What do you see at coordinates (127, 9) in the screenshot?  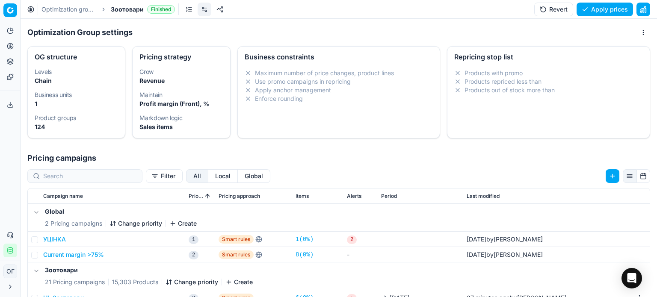 I see `span: Зоотовари` at bounding box center [127, 9].